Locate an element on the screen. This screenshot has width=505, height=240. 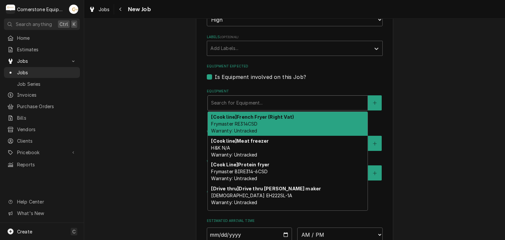
span: Clients is located at coordinates (47, 141).